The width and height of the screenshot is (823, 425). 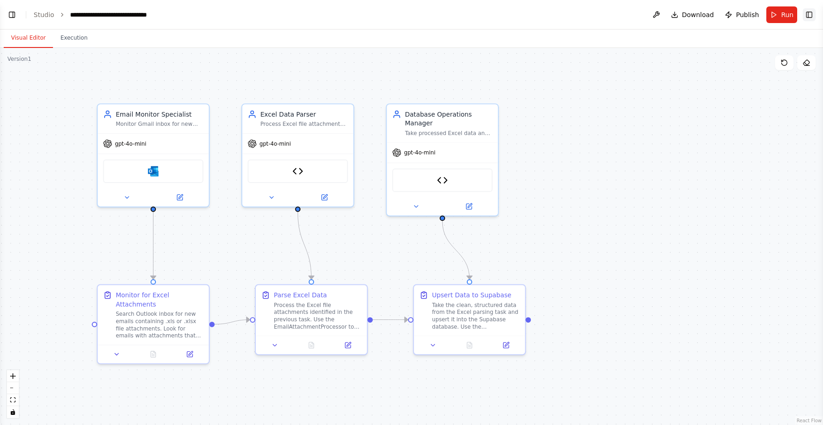 I want to click on nav: breadcrumb, so click(x=104, y=15).